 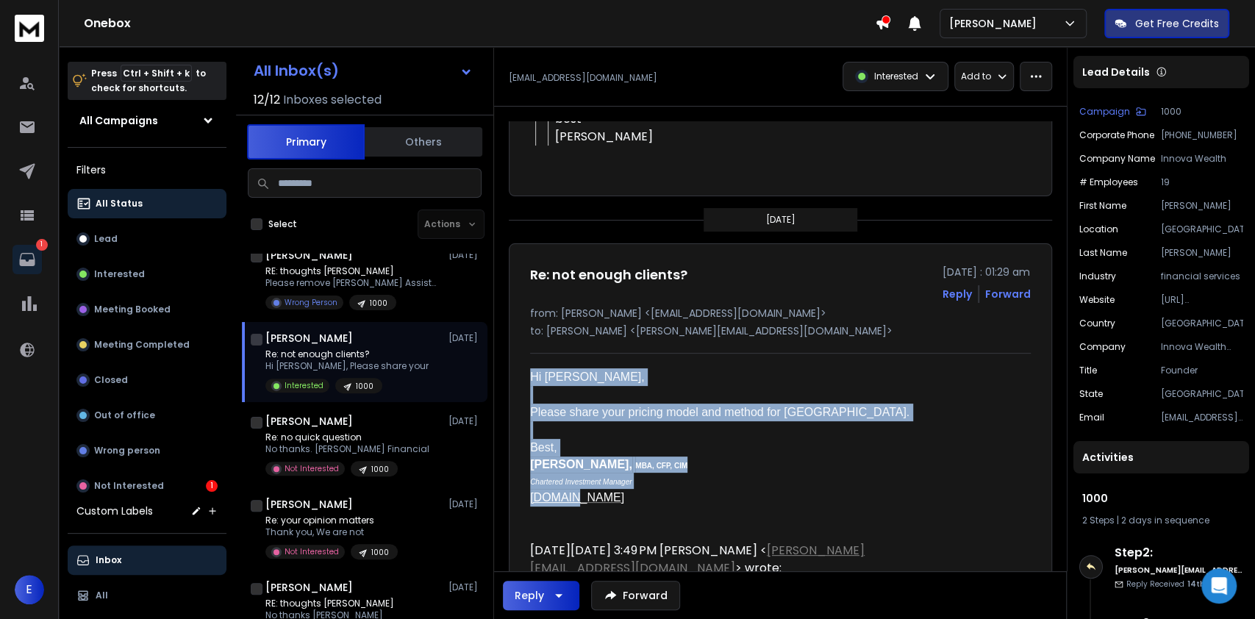 What do you see at coordinates (1167, 24) in the screenshot?
I see `button: Get Free Credits` at bounding box center [1167, 24].